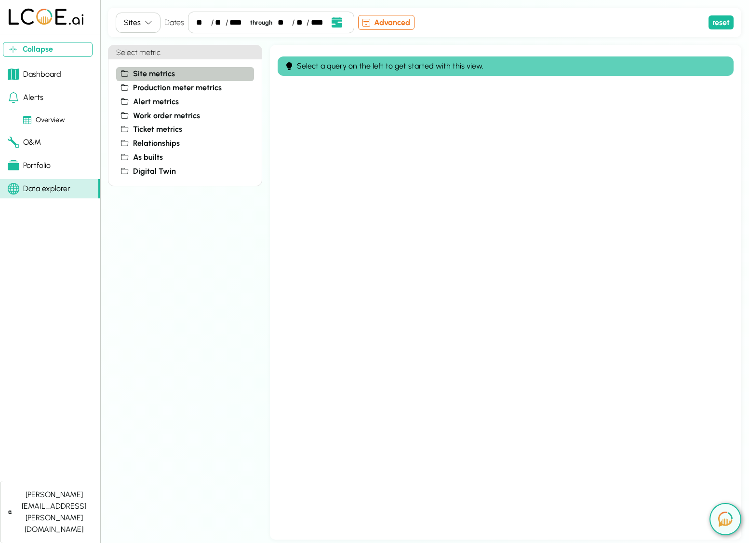 The width and height of the screenshot is (749, 543). Describe the element at coordinates (185, 52) in the screenshot. I see `button: Select metric` at that location.